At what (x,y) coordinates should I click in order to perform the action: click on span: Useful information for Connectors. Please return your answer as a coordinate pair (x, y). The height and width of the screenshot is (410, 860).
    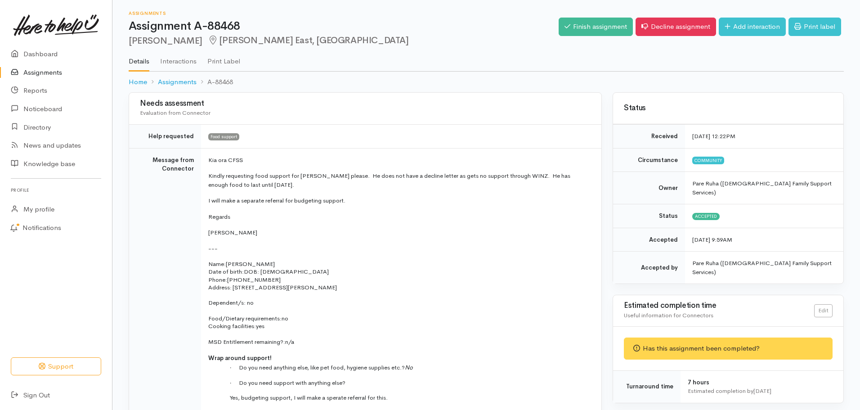
    Looking at the image, I should click on (668, 315).